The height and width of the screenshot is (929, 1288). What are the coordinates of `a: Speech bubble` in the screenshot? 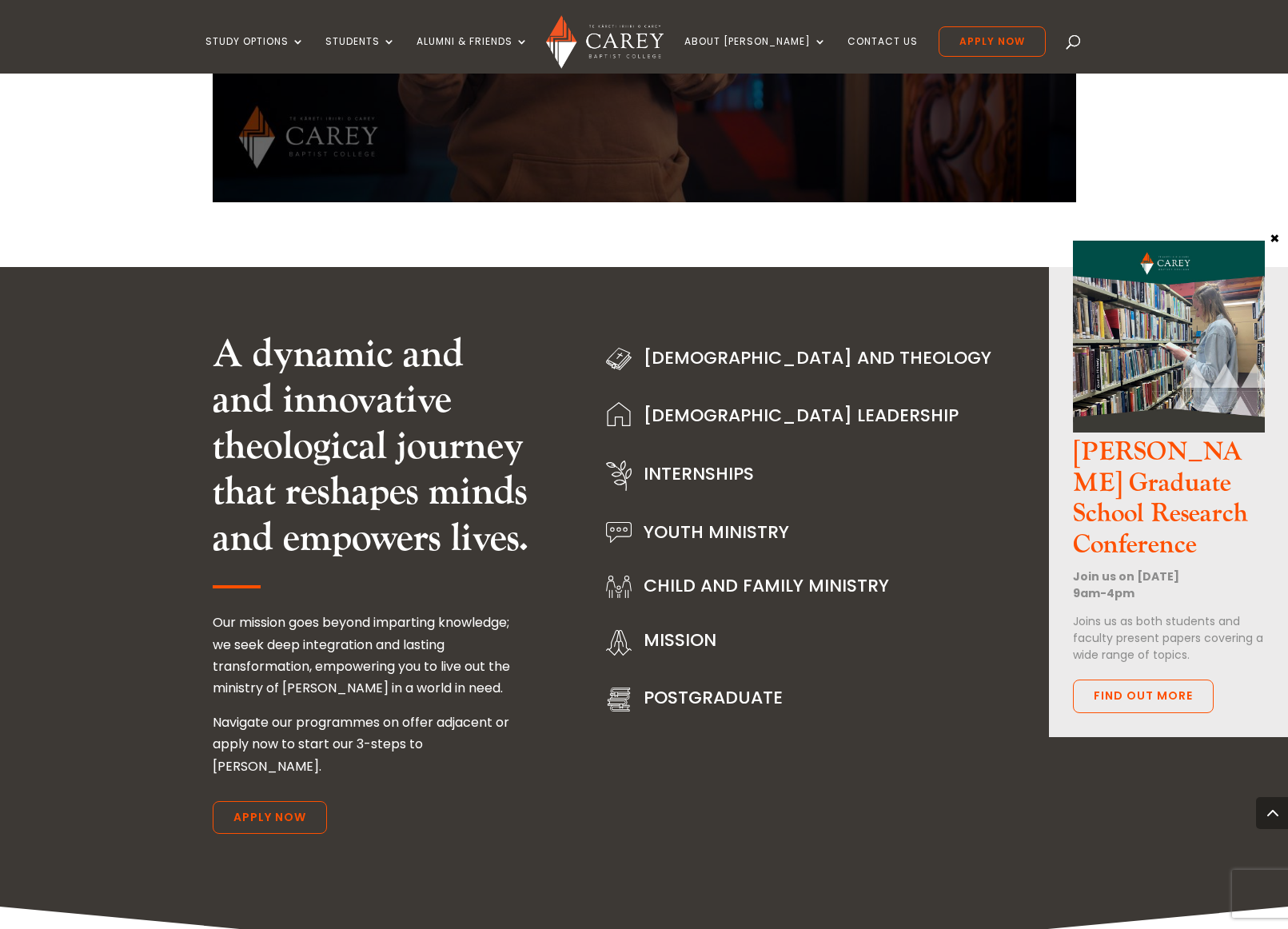 It's located at (618, 533).